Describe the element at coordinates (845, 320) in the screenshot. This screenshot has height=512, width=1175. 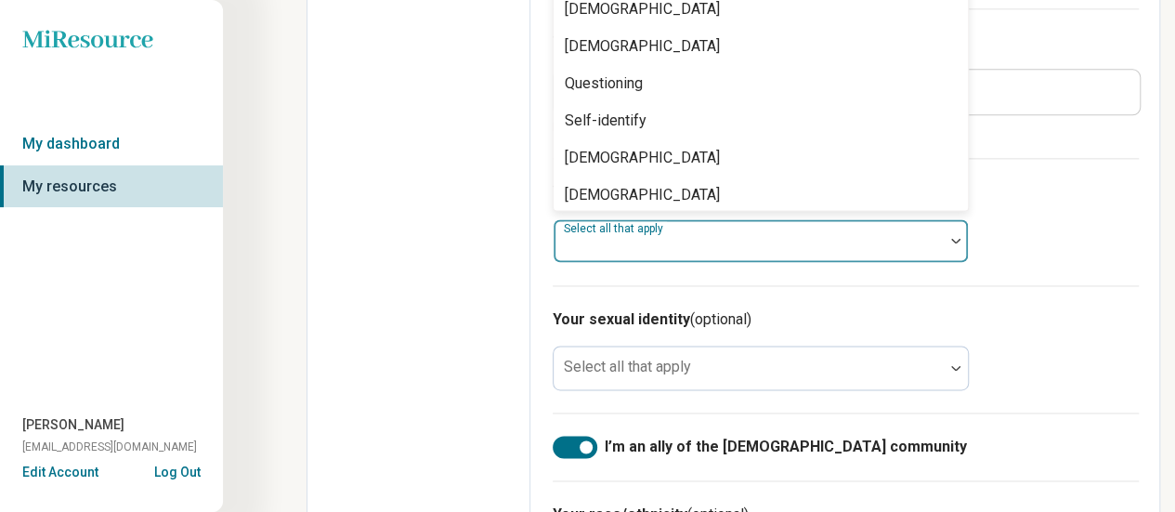
I see `h3: Your sexual identity` at that location.